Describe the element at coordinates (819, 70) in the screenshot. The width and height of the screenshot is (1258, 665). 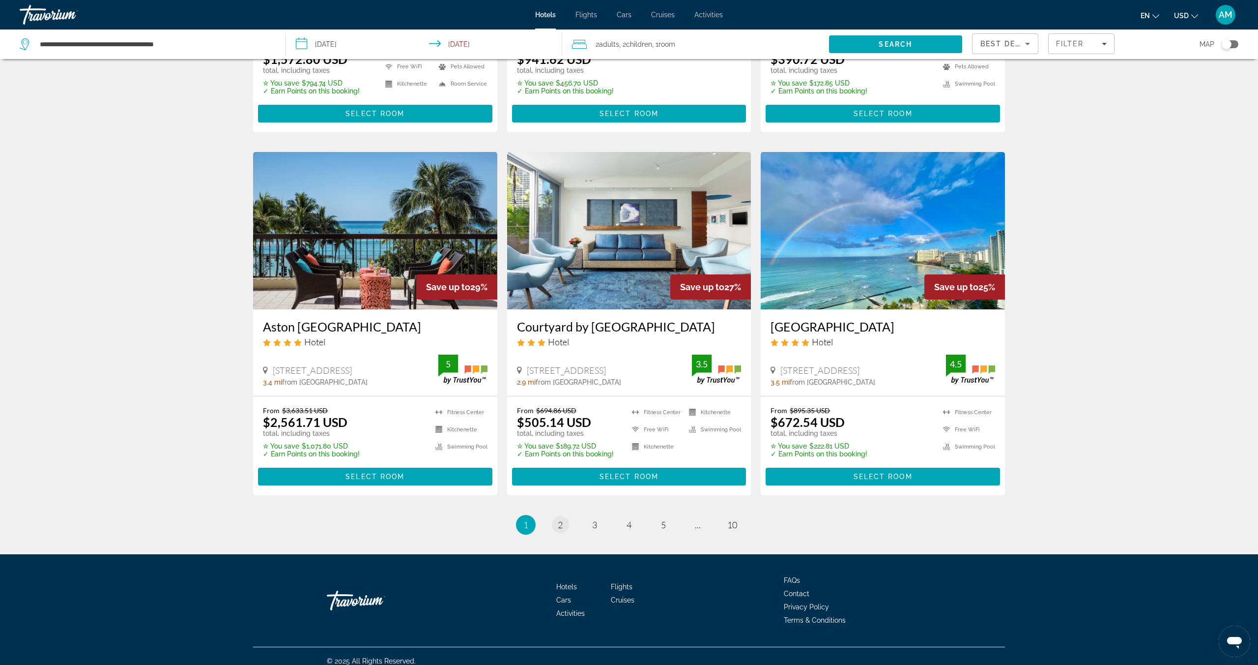
I see `p: total, including taxes` at that location.